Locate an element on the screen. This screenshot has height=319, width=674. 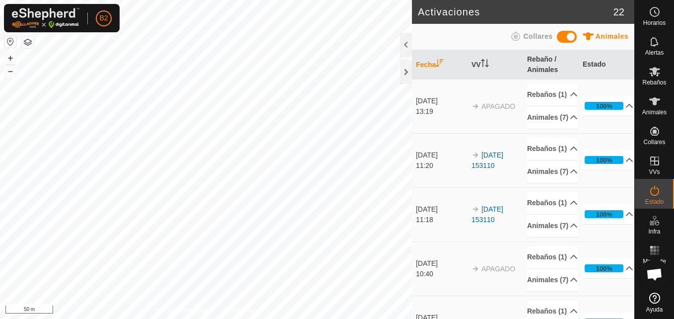
div: 10:40 is located at coordinates (441, 274).